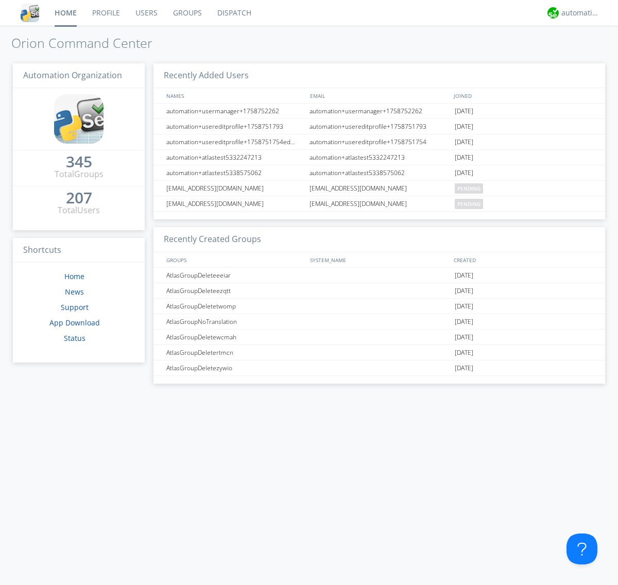  I want to click on div: automation+atlas, so click(580, 13).